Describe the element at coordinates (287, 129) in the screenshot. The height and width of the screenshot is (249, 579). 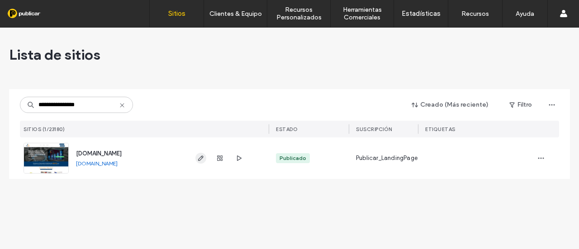
I see `span: ESTADO` at that location.